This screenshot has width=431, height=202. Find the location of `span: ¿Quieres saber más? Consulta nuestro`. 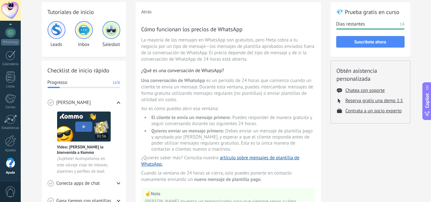

span: ¿Quieres saber más? Consulta nuestro is located at coordinates (228, 161).